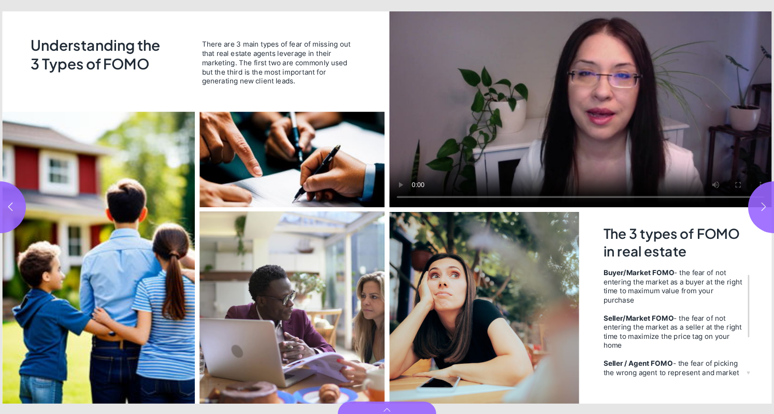 This screenshot has height=414, width=774. What do you see at coordinates (638, 363) in the screenshot?
I see `strong: Seller / Agent FOMO` at bounding box center [638, 363].